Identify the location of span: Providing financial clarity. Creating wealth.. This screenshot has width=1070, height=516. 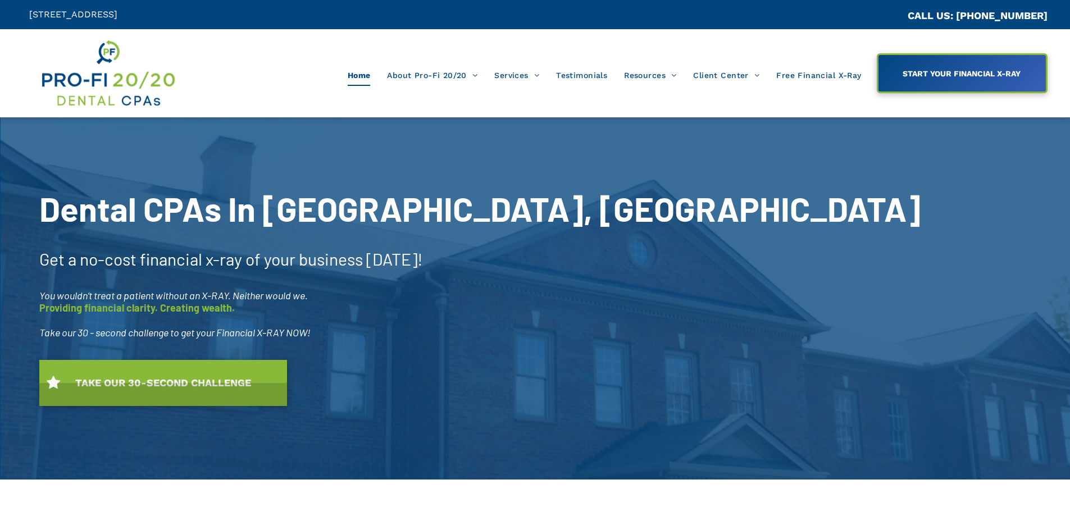
(137, 308).